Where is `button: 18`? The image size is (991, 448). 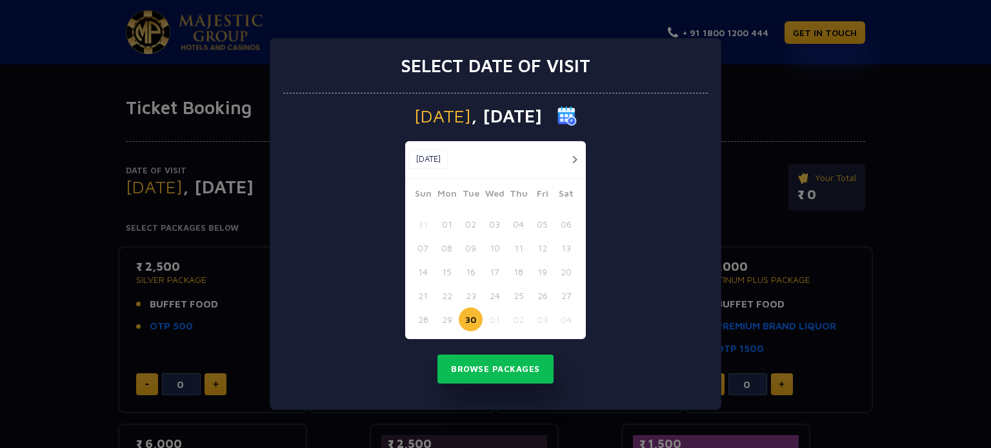 button: 18 is located at coordinates (518, 272).